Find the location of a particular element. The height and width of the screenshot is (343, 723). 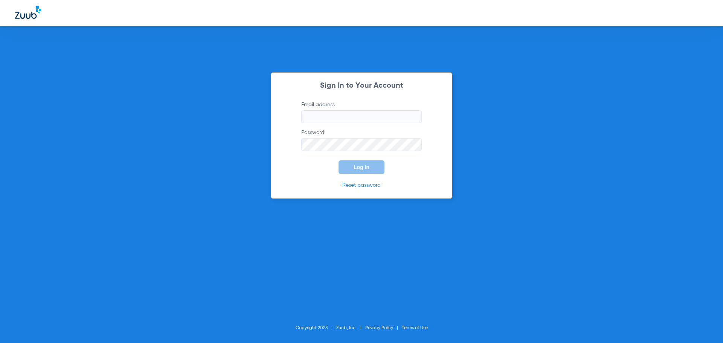

a: Privacy Policy is located at coordinates (379, 328).